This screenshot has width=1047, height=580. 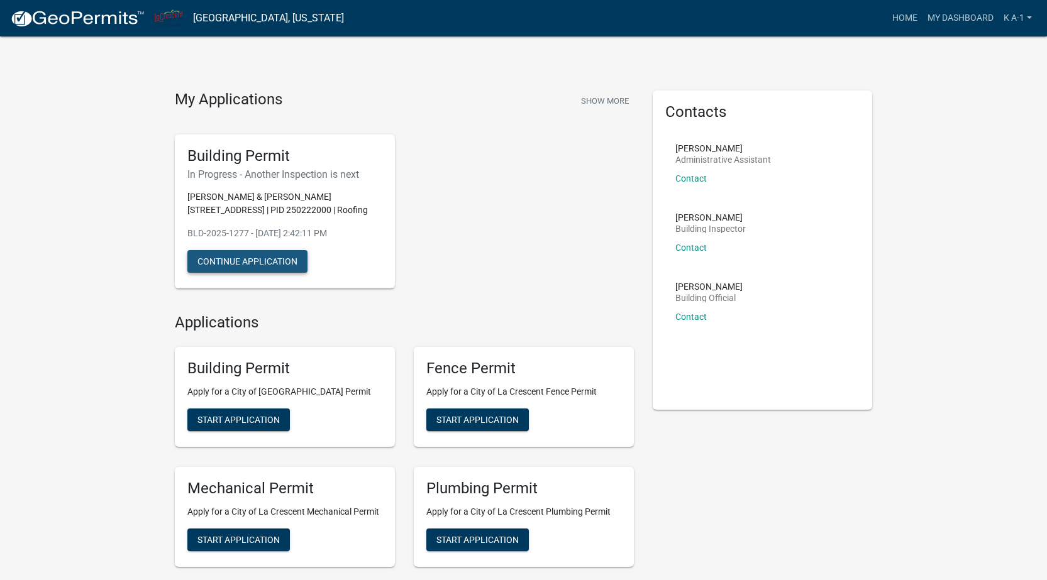 I want to click on h5: Contacts, so click(x=763, y=112).